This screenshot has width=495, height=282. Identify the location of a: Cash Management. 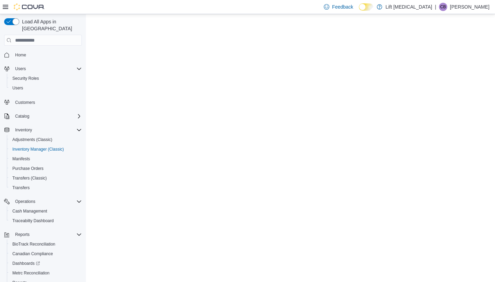
(30, 211).